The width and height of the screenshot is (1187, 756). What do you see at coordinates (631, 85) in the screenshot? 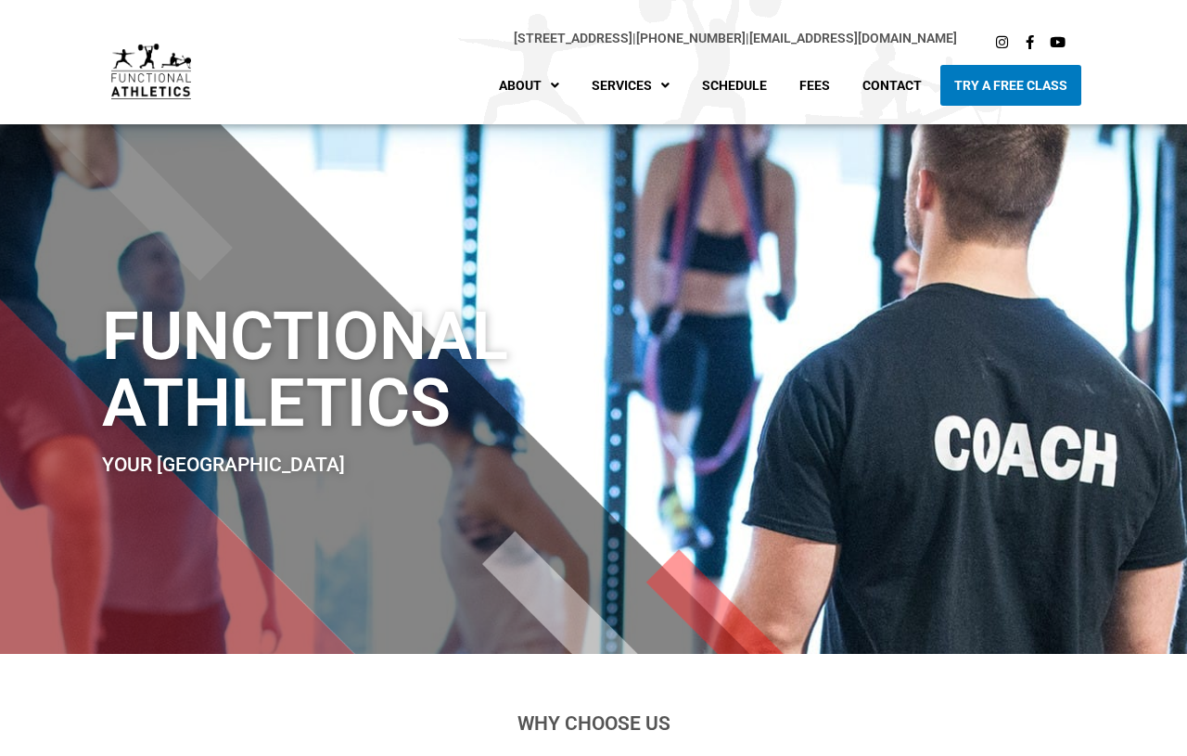
I see `a: Services` at bounding box center [631, 85].